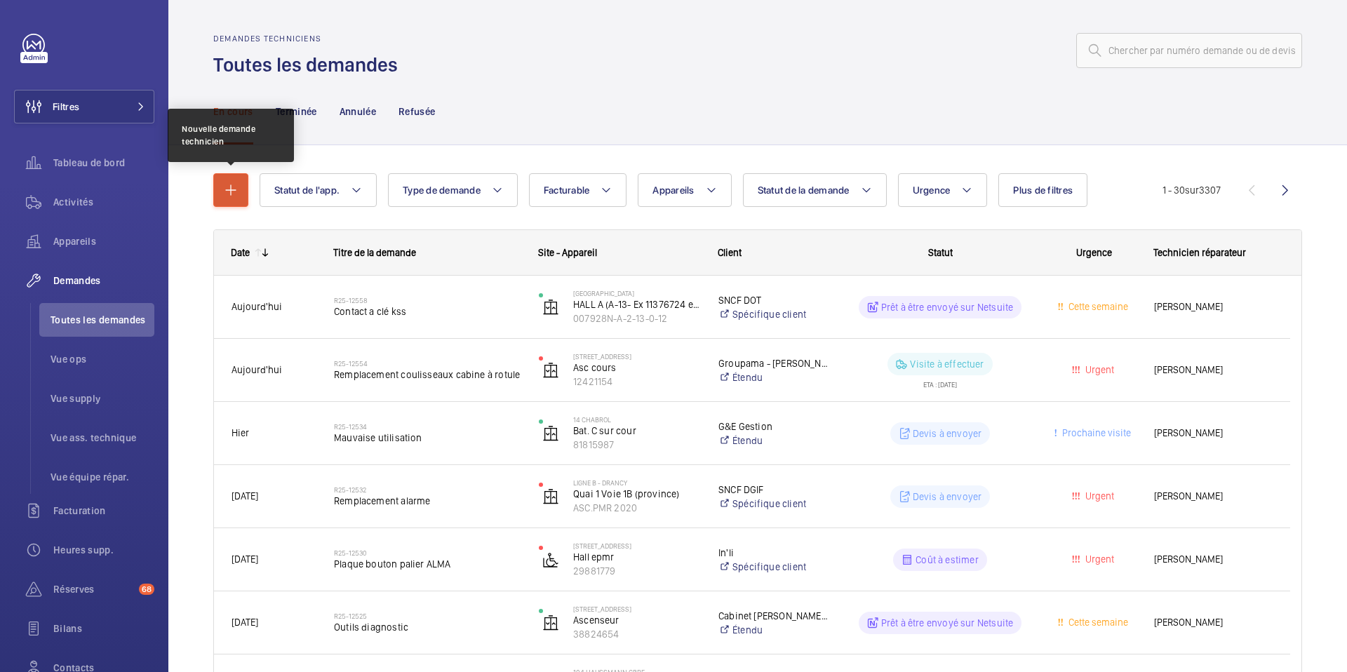  Describe the element at coordinates (636, 571) in the screenshot. I see `p: 29881779` at that location.